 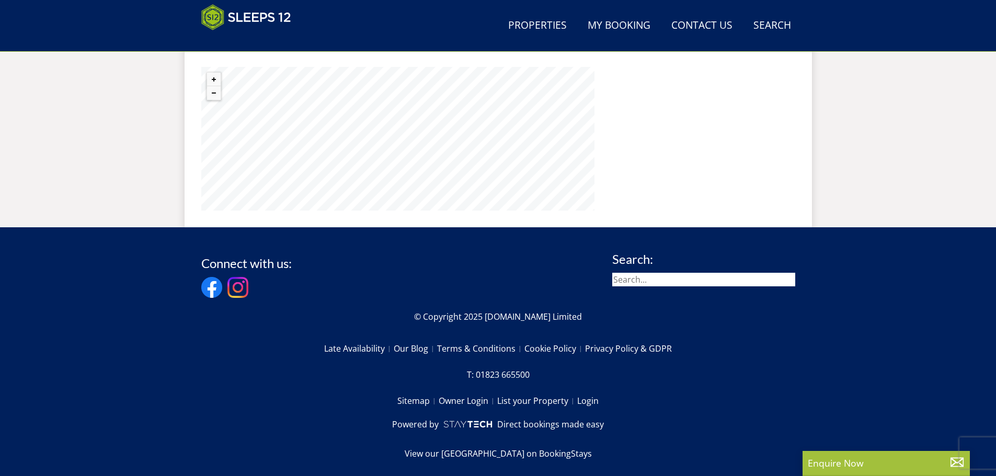 What do you see at coordinates (359, 349) in the screenshot?
I see `a: Late Availability` at bounding box center [359, 349].